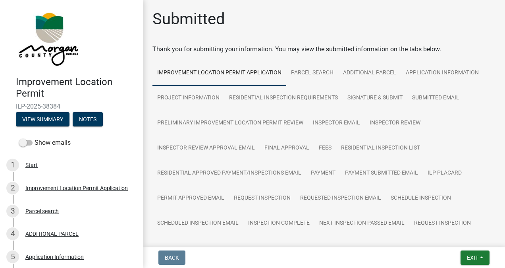 This screenshot has height=268, width=505. Describe the element at coordinates (230, 123) in the screenshot. I see `a: Preliminary Improvement Location Permit Review` at that location.